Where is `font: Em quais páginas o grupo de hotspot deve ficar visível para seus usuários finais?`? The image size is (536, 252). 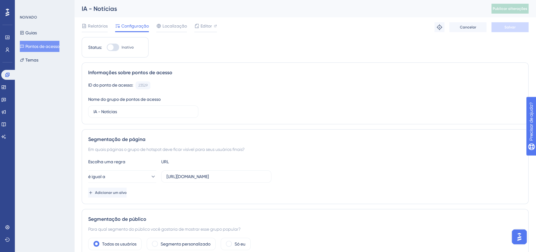 font: Em quais páginas o grupo de hotspot deve ficar visível para seus usuários finais? is located at coordinates (166, 149).